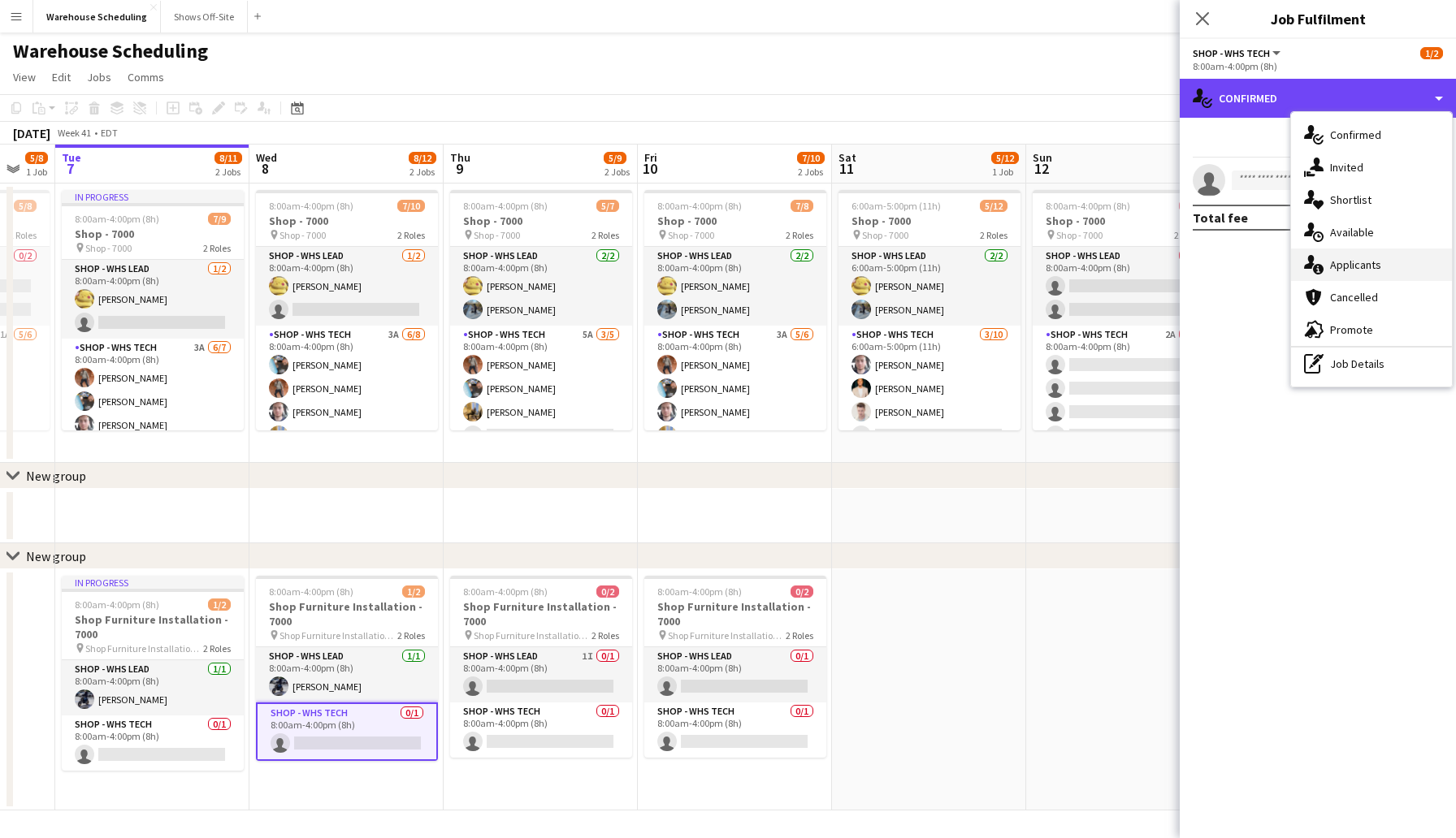  What do you see at coordinates (1041, 168) in the screenshot?
I see `span: 12` at bounding box center [1041, 168].